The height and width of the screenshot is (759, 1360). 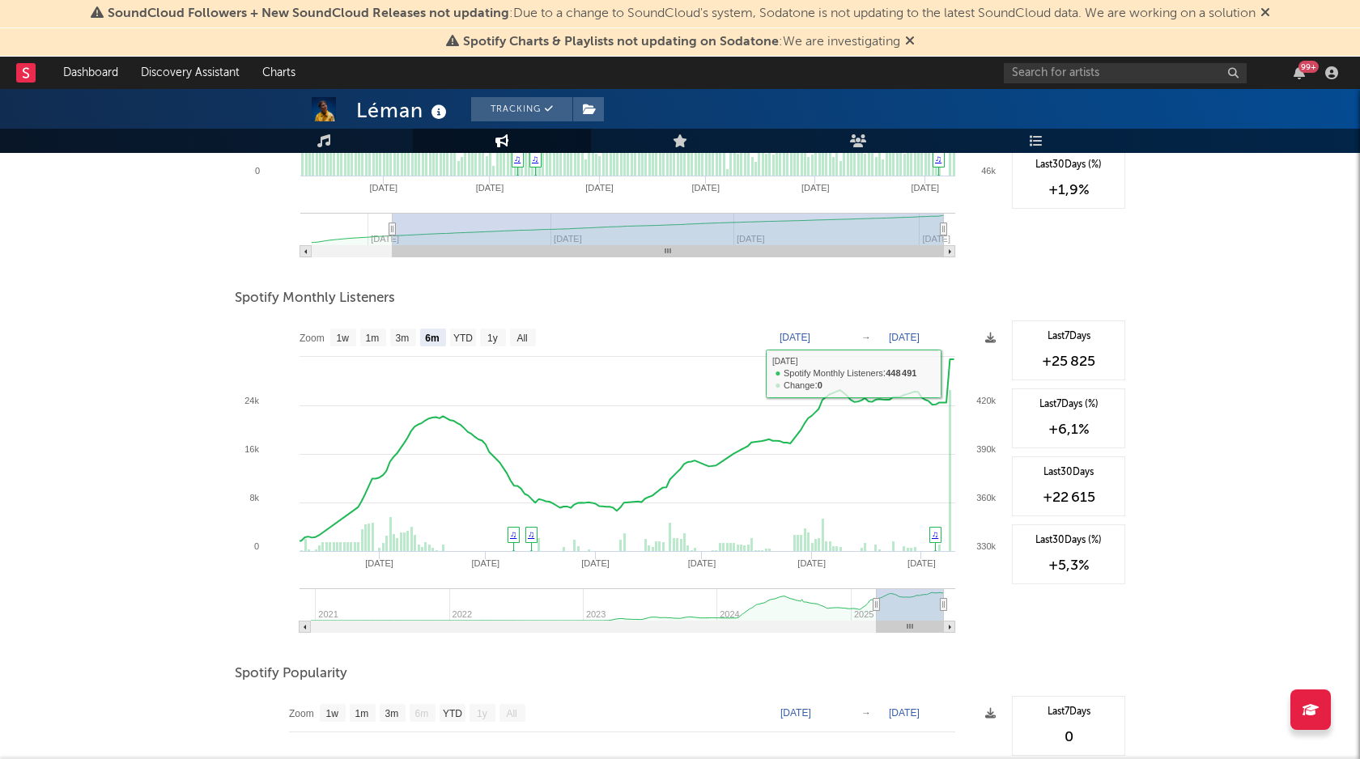 I want to click on div: Léman, so click(x=403, y=110).